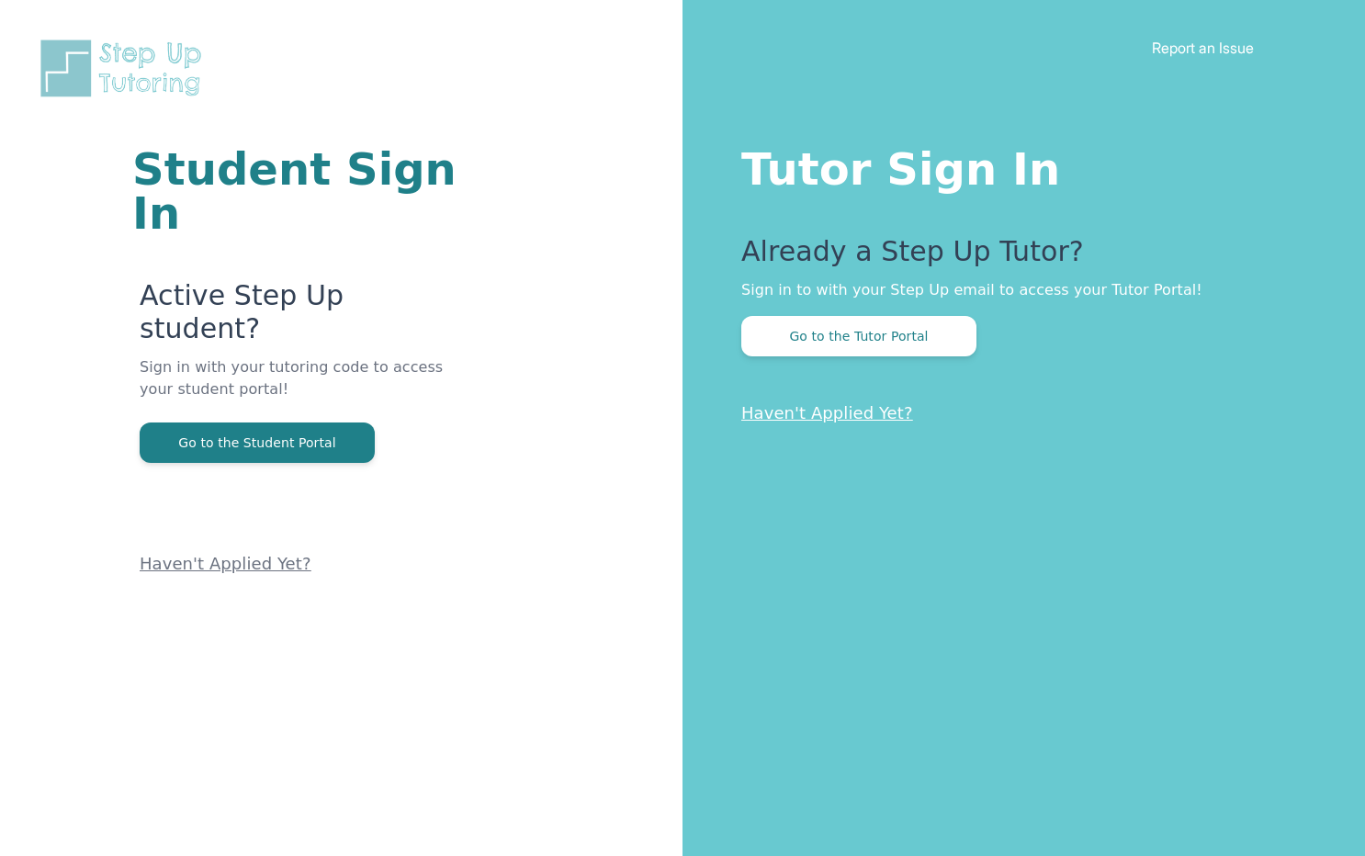 This screenshot has width=1365, height=856. Describe the element at coordinates (1016, 290) in the screenshot. I see `p: Sign in to with your Step Up email to access your Tutor Portal!` at that location.